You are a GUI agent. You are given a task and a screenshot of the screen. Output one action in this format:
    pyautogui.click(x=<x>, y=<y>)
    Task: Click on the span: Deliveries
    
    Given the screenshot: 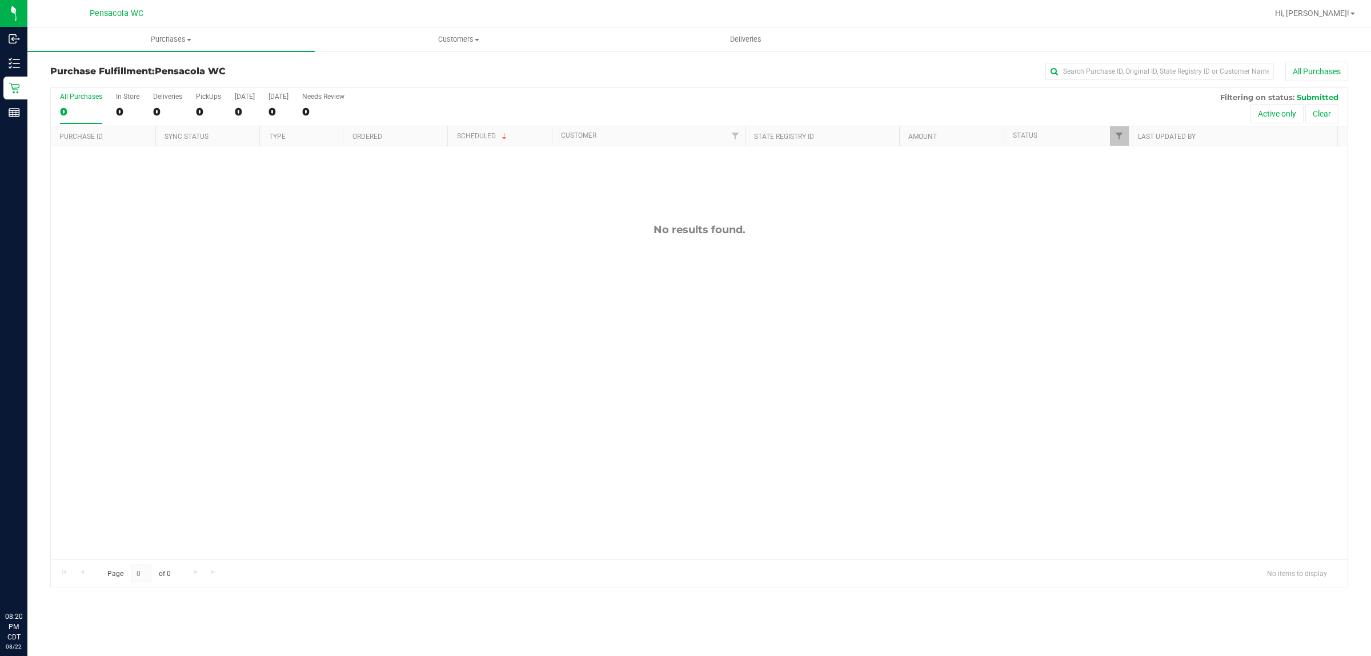 What is the action you would take?
    pyautogui.click(x=746, y=39)
    